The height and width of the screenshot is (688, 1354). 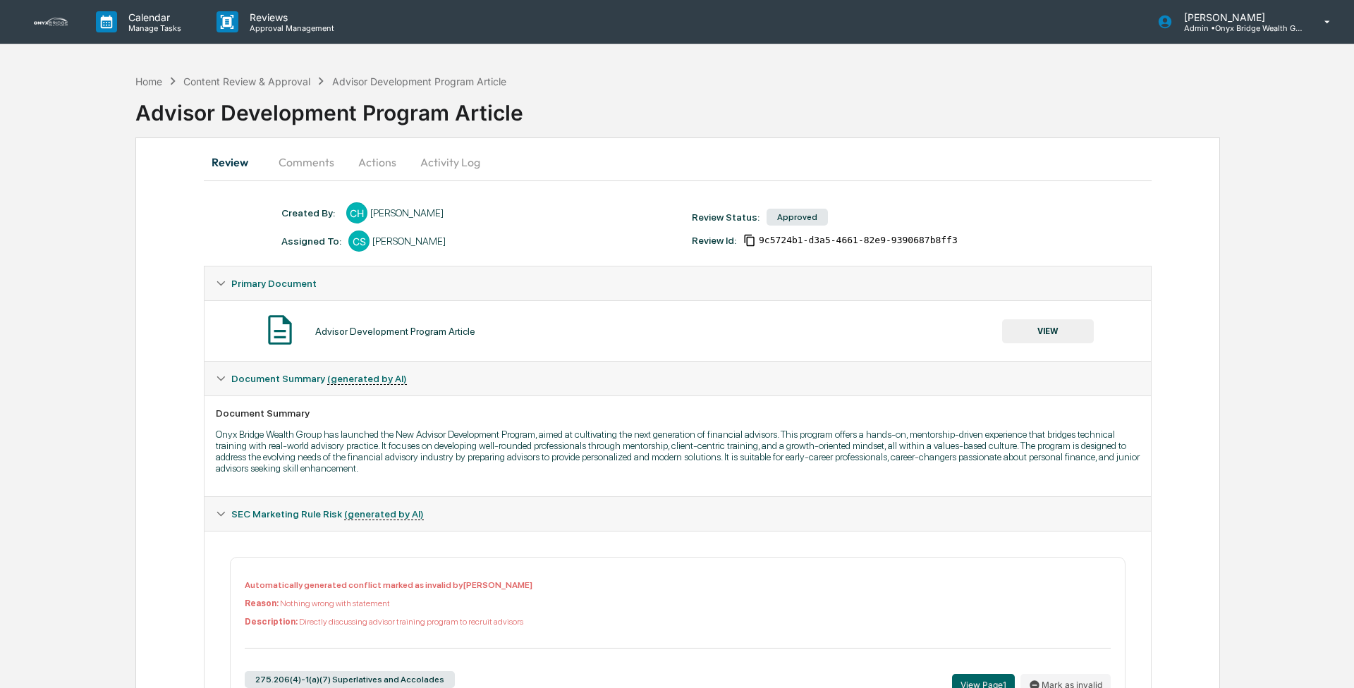 What do you see at coordinates (678, 451) in the screenshot?
I see `p: Onyx Bridge Wealth Group has launched the New Advisor Development Program, aimed at cultivating t...` at bounding box center [678, 451].